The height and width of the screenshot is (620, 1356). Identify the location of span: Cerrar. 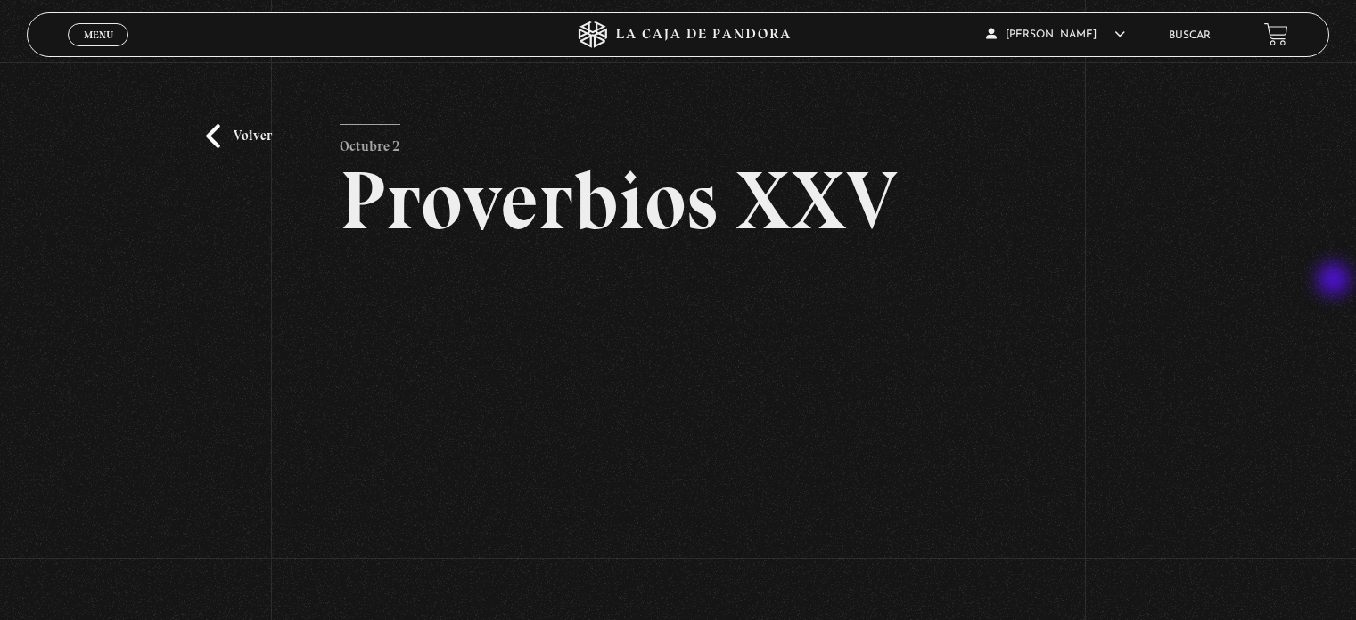
(98, 51).